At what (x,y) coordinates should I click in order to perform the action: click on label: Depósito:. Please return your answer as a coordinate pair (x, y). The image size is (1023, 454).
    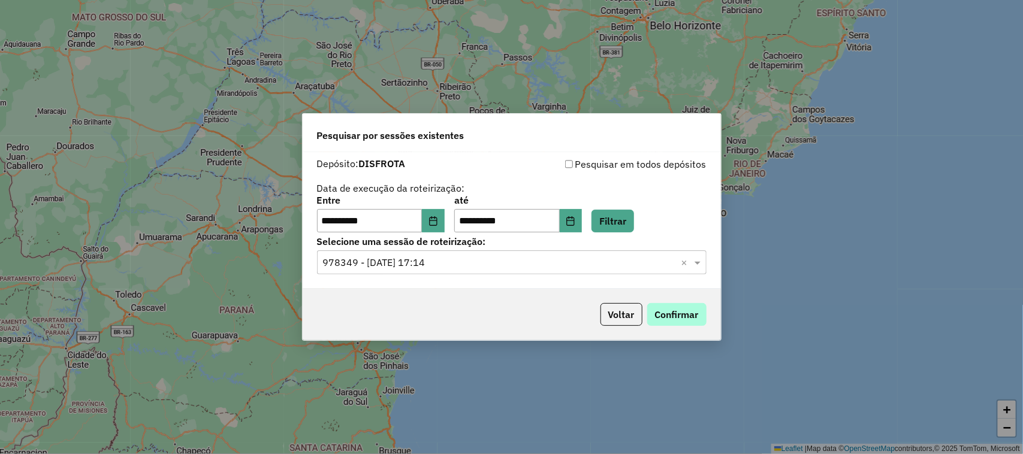
    Looking at the image, I should click on (361, 164).